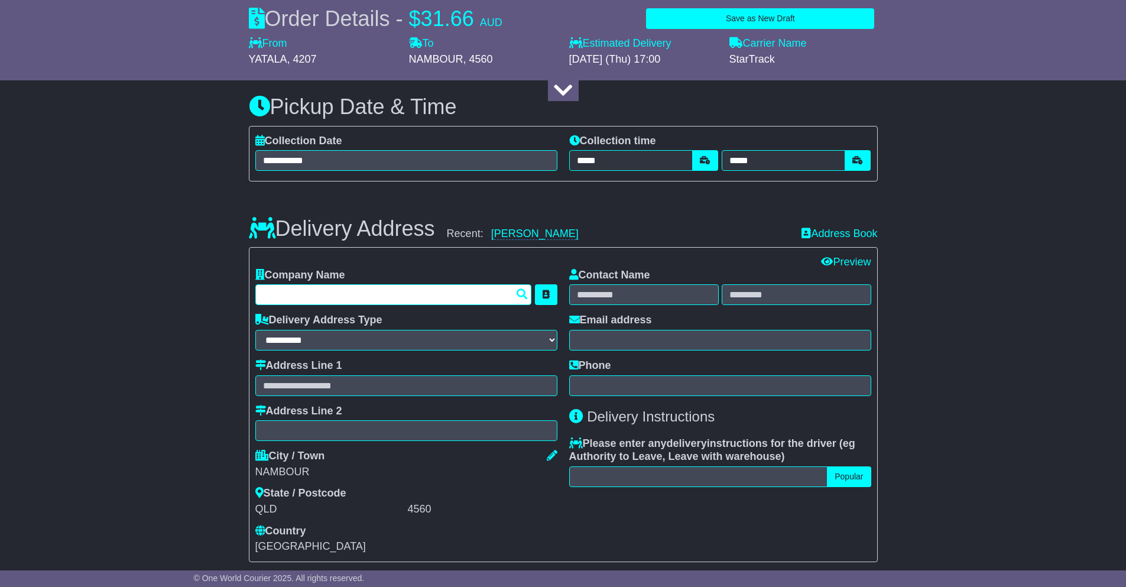 The width and height of the screenshot is (1126, 587). What do you see at coordinates (849, 476) in the screenshot?
I see `button: Popular` at bounding box center [849, 476].